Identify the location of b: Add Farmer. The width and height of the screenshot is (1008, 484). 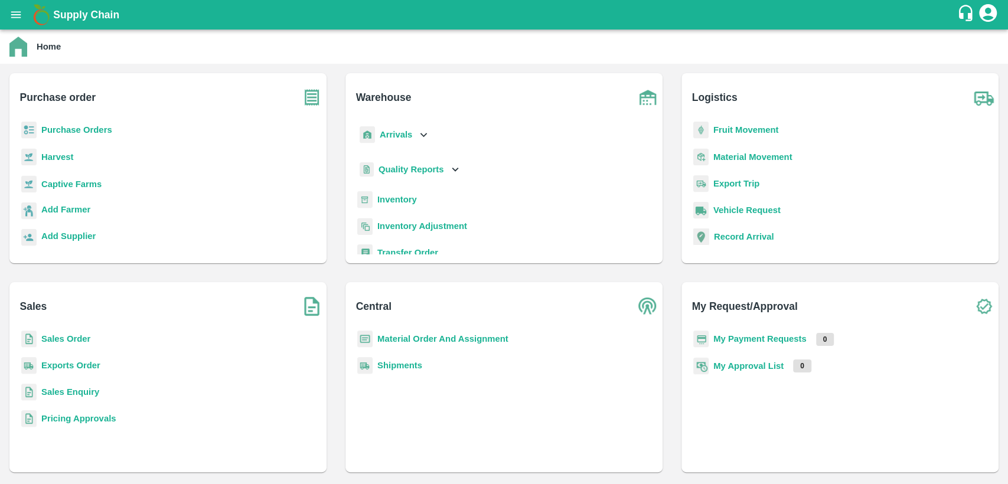
(66, 210).